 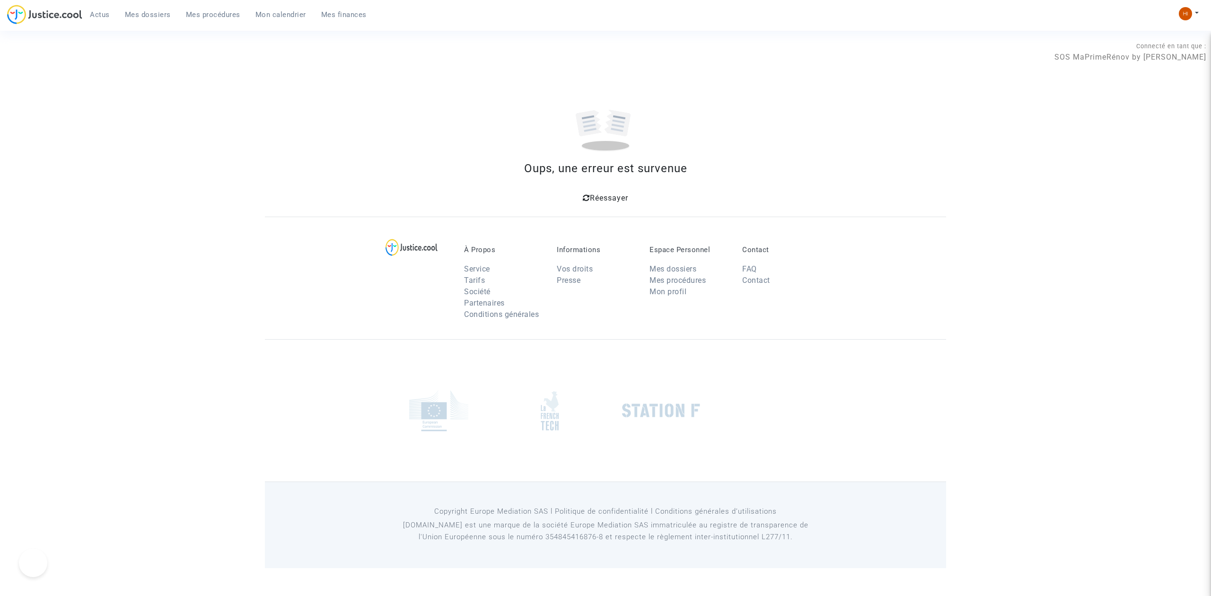 I want to click on p: Copyright Europe Mediation SAS l Politique de confidentialité l Conditions générales d’utilisa..., so click(x=606, y=511).